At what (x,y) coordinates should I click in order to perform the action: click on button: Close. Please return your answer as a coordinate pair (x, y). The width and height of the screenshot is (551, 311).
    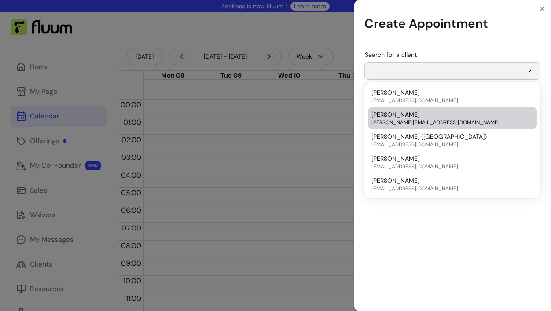
    Looking at the image, I should click on (542, 9).